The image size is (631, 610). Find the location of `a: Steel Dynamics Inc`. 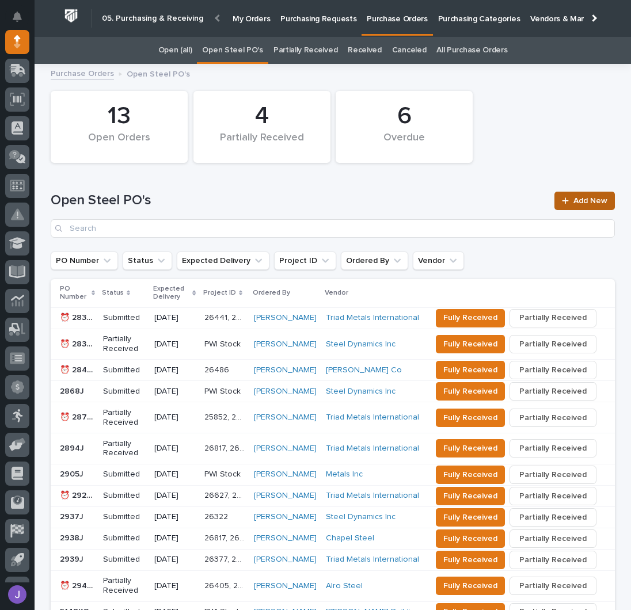

a: Steel Dynamics Inc is located at coordinates (360, 517).